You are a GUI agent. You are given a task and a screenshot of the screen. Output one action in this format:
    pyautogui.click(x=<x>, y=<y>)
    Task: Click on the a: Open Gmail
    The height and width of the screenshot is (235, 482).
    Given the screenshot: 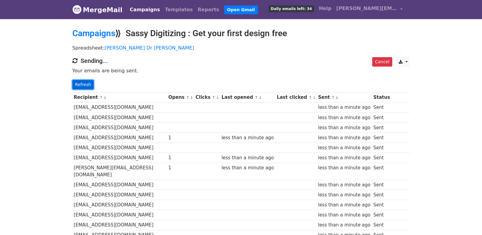 What is the action you would take?
    pyautogui.click(x=241, y=10)
    